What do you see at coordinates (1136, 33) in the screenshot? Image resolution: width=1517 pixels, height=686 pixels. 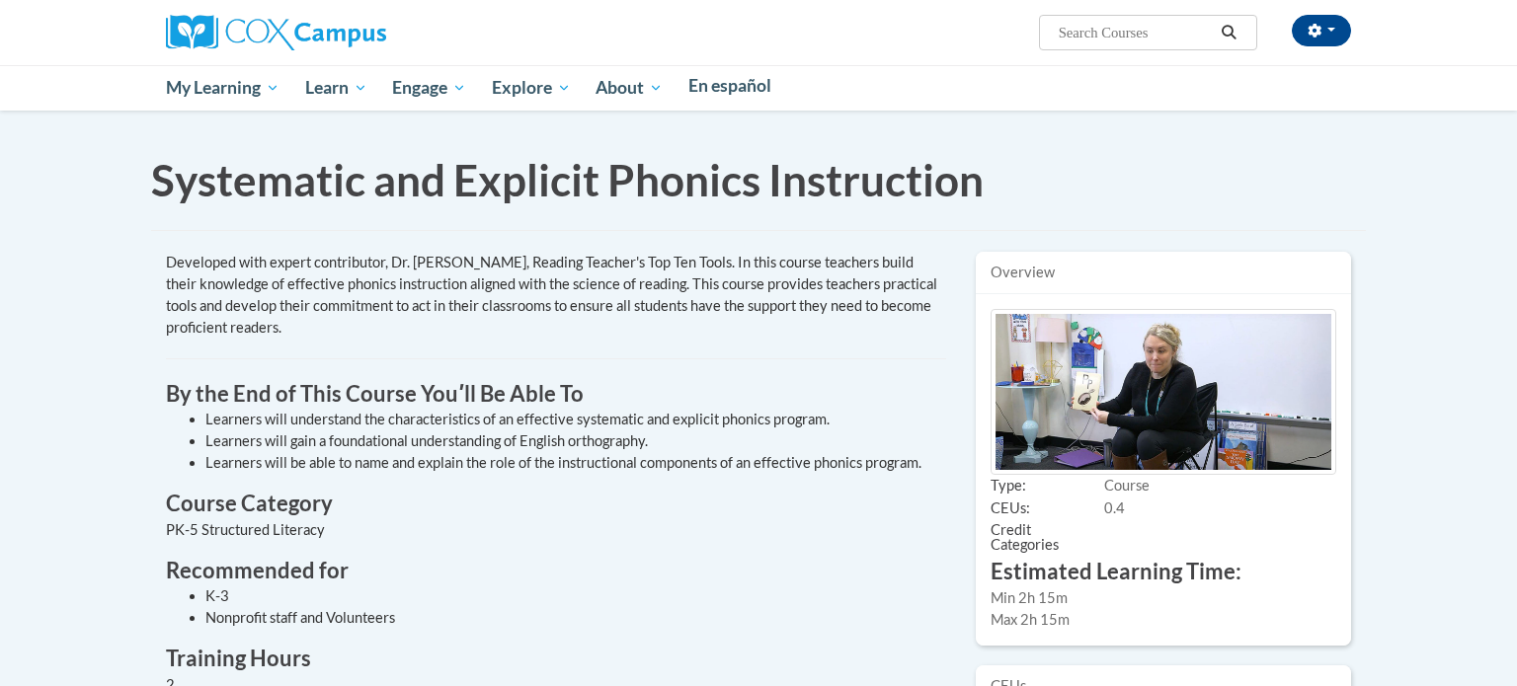 I see `input: Search Courses` at bounding box center [1136, 33].